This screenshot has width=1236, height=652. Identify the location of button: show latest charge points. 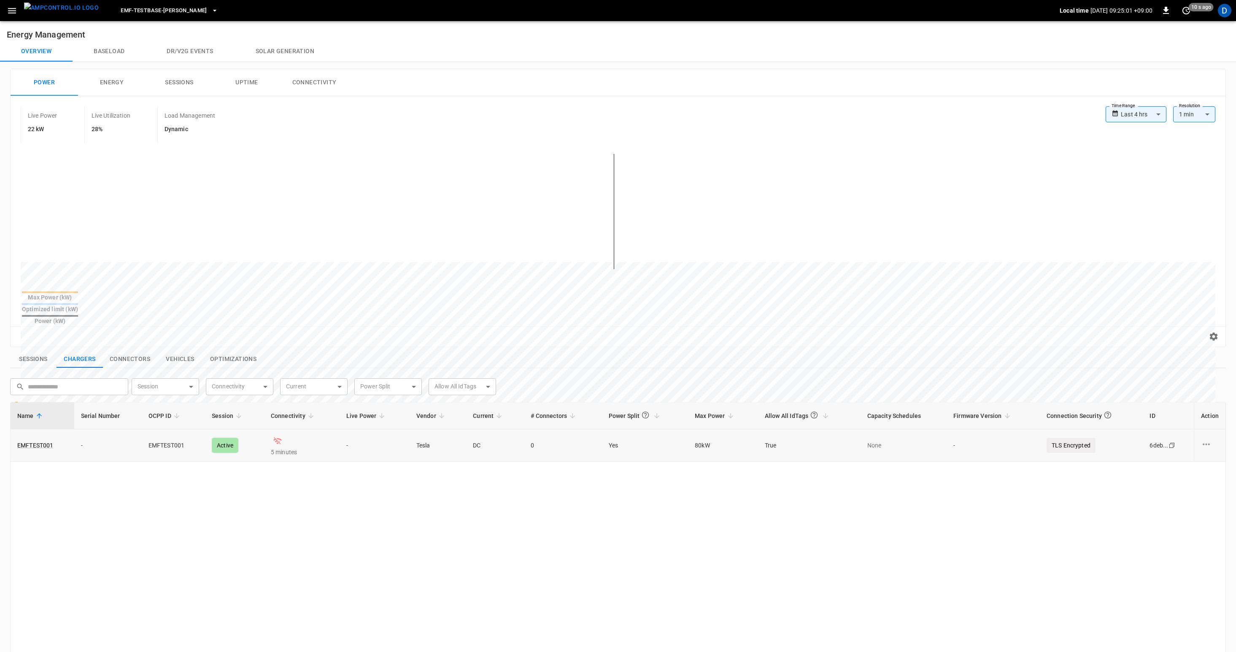
(80, 359).